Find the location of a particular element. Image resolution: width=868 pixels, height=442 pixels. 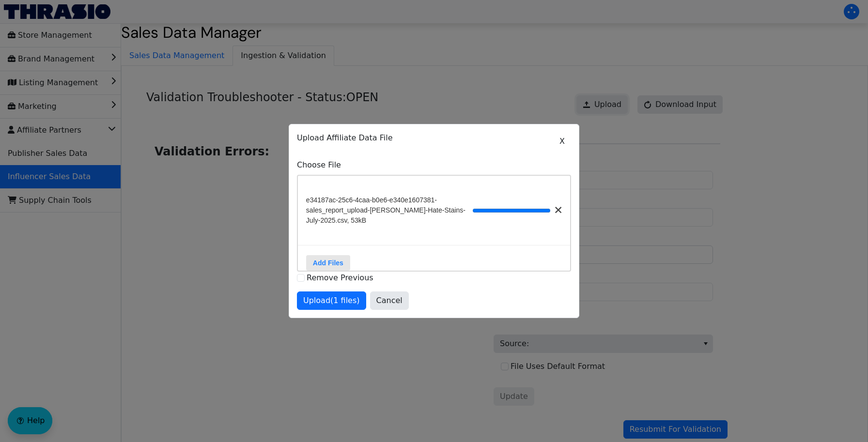

label: Remove Previous is located at coordinates (340, 278).